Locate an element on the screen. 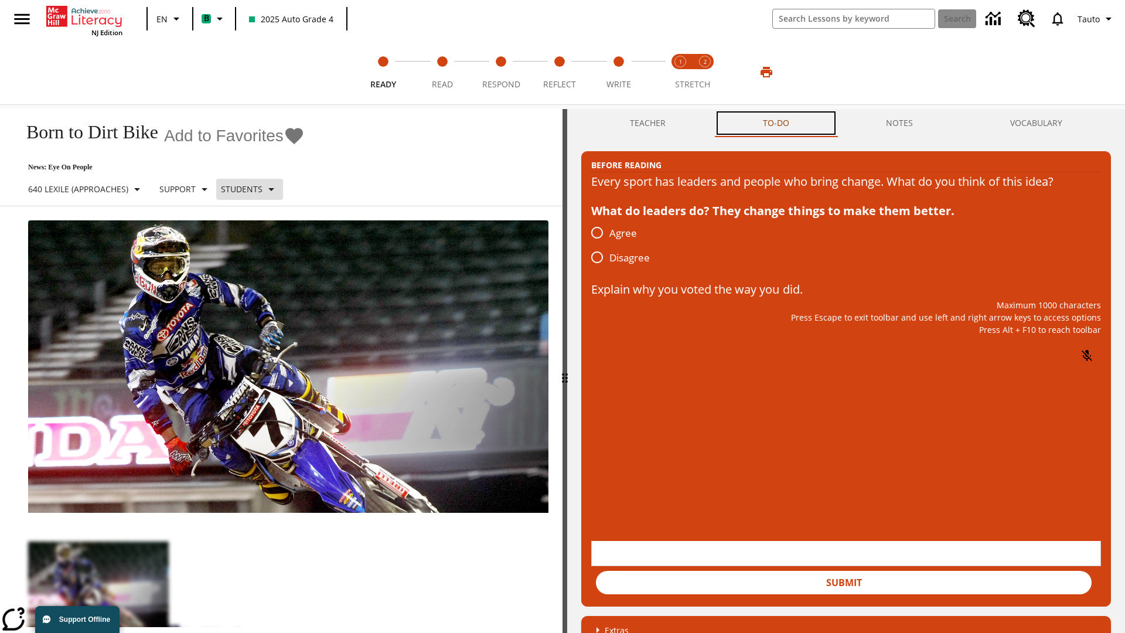  a: Resource Center, Will open in new tab is located at coordinates (1027, 19).